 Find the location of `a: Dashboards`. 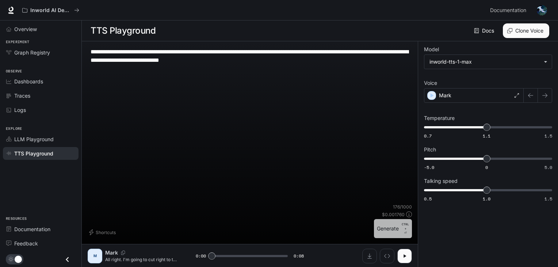

a: Dashboards is located at coordinates (41, 81).